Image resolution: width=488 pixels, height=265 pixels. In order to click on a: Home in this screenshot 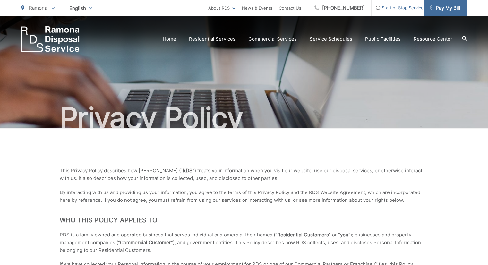, I will do `click(169, 39)`.